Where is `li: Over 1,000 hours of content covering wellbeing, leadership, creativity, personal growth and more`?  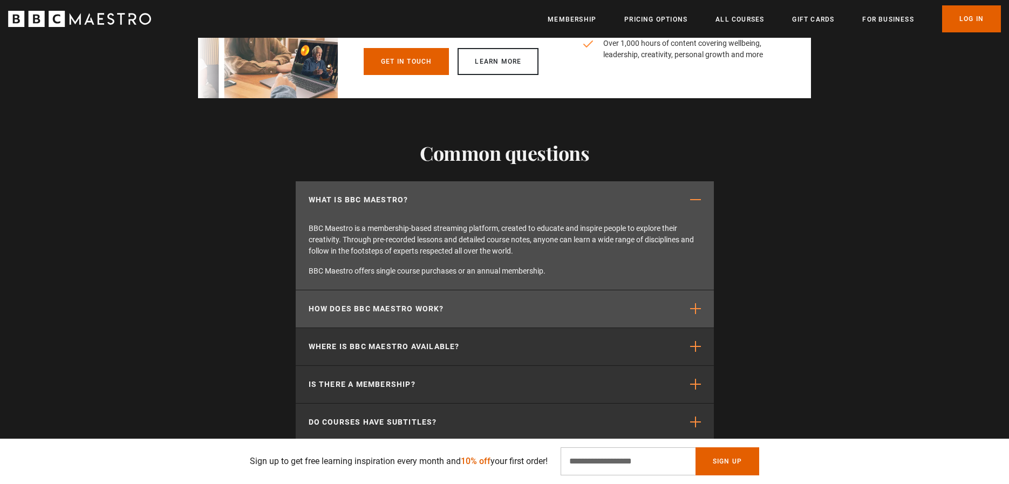 li: Over 1,000 hours of content covering wellbeing, leadership, creativity, personal growth and more is located at coordinates (674, 49).